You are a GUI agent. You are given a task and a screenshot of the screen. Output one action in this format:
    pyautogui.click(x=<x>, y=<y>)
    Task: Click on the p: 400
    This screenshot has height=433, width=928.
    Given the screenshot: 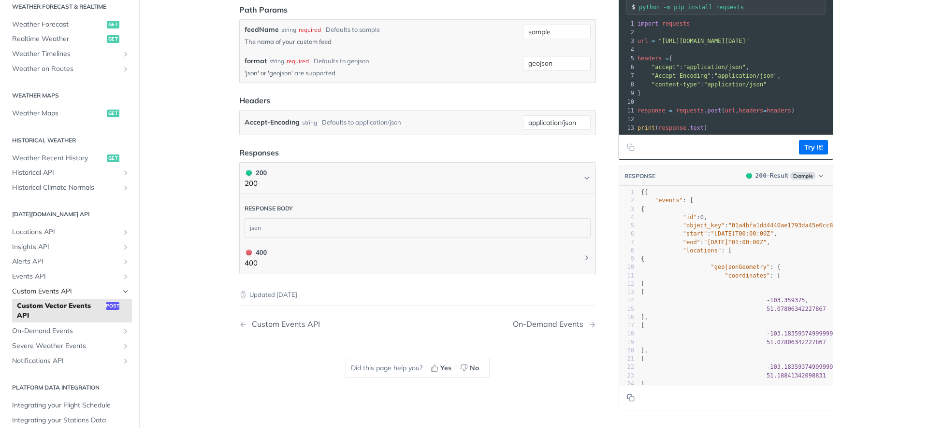 What is the action you would take?
    pyautogui.click(x=256, y=263)
    